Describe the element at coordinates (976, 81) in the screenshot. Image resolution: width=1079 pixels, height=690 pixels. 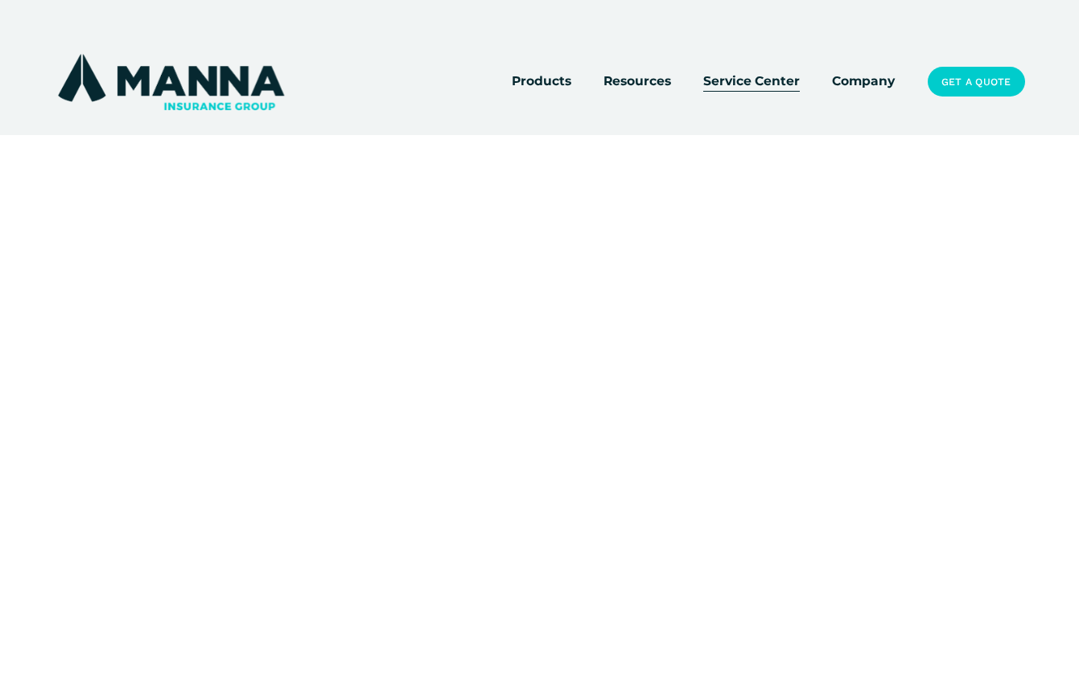
I see `a: Get a Quote` at that location.